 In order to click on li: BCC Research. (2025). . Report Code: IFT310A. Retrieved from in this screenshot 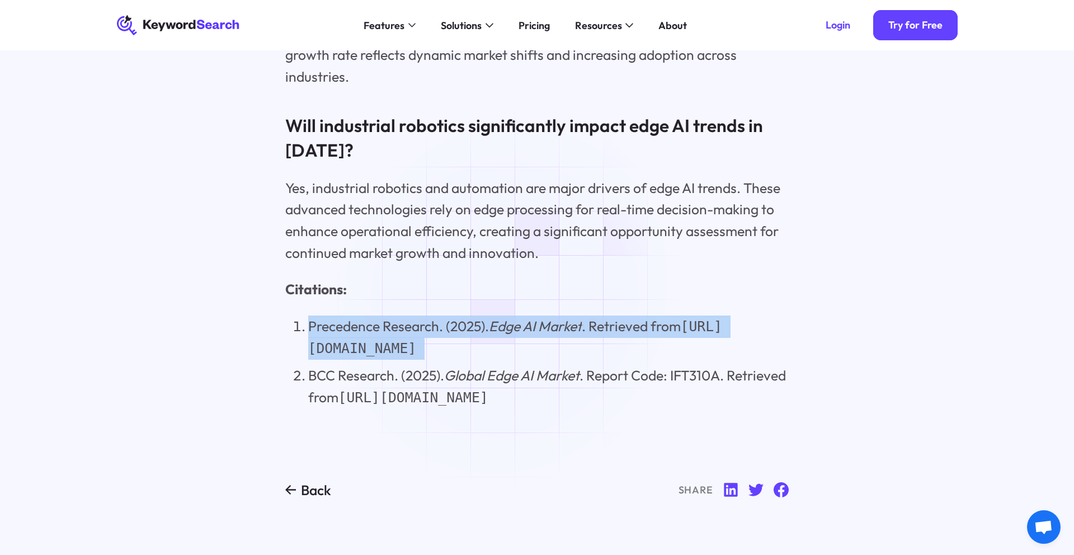, I will do `click(549, 386)`.